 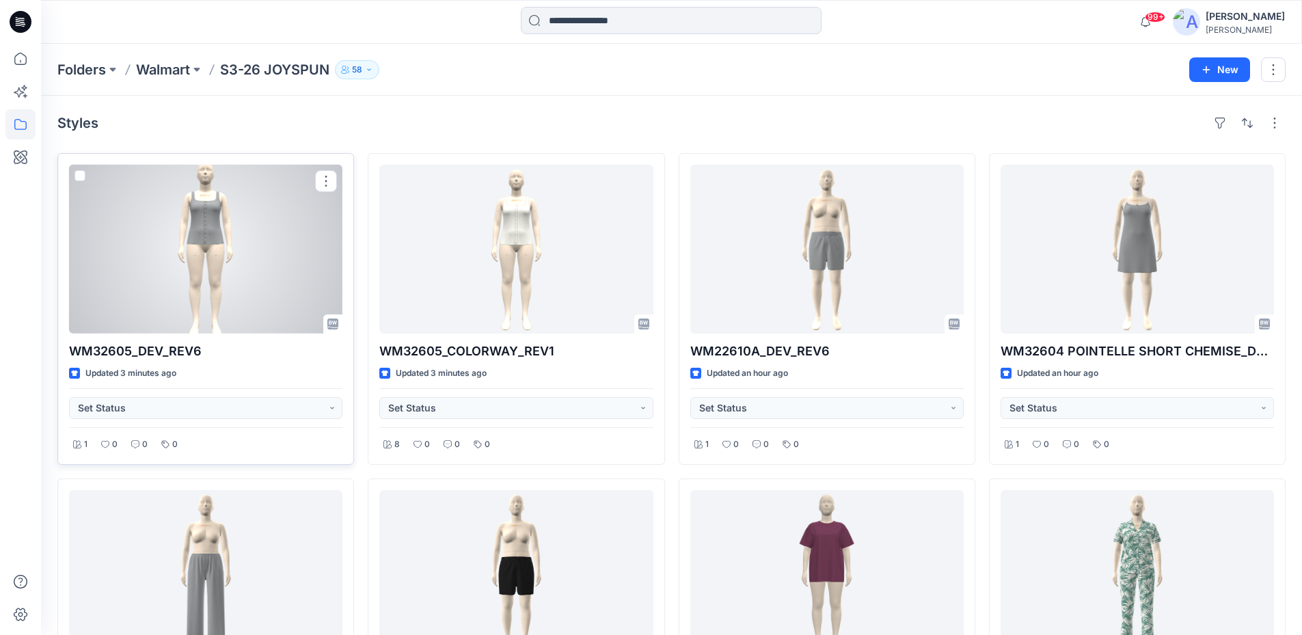 What do you see at coordinates (206, 249) in the screenshot?
I see `a: WM32605_DEV_REV6` at bounding box center [206, 249].